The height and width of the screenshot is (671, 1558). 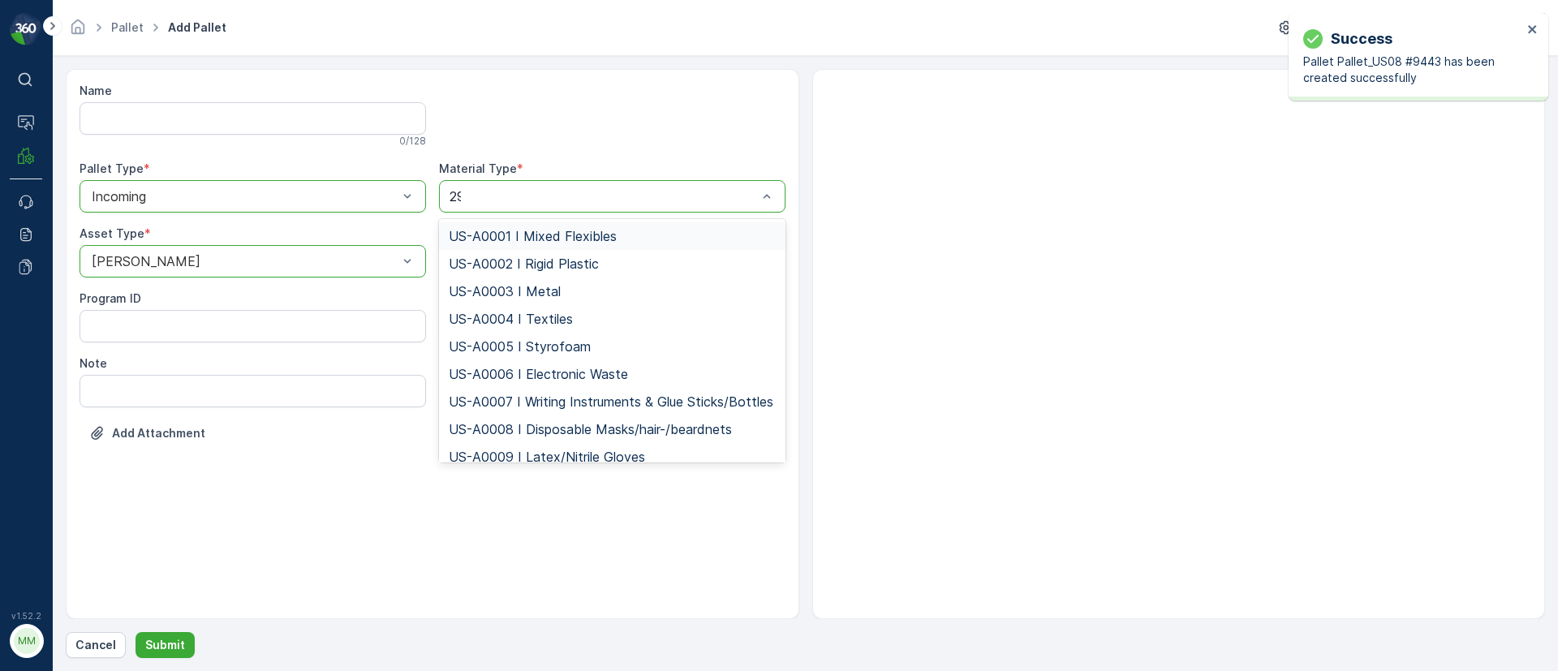 I want to click on label: Name, so click(x=96, y=90).